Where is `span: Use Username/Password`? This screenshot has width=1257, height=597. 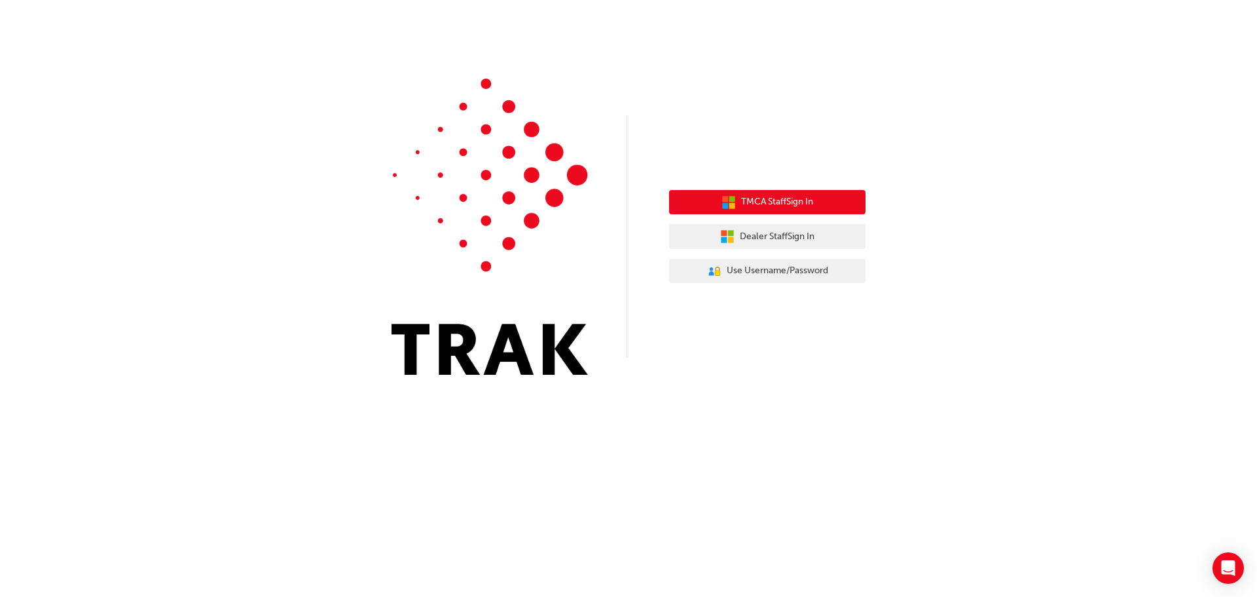 span: Use Username/Password is located at coordinates (777, 270).